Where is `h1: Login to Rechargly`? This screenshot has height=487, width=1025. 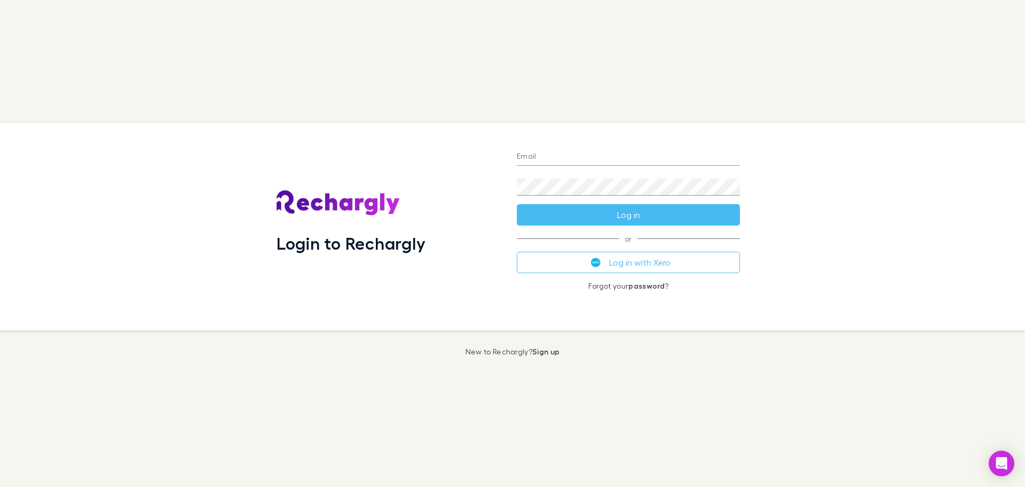 h1: Login to Rechargly is located at coordinates (351, 243).